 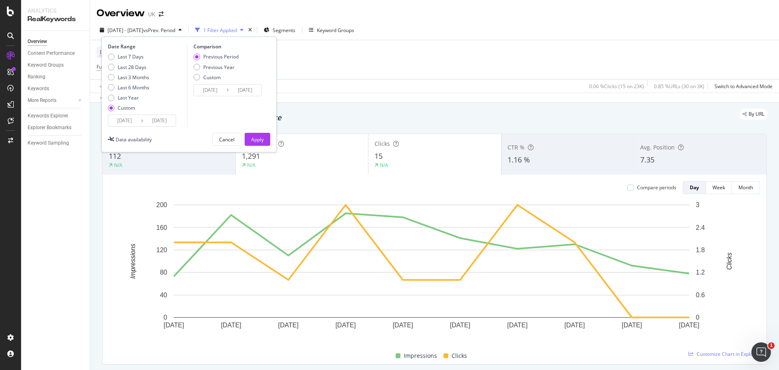 I want to click on div: Switch to Advanced Mode, so click(x=743, y=86).